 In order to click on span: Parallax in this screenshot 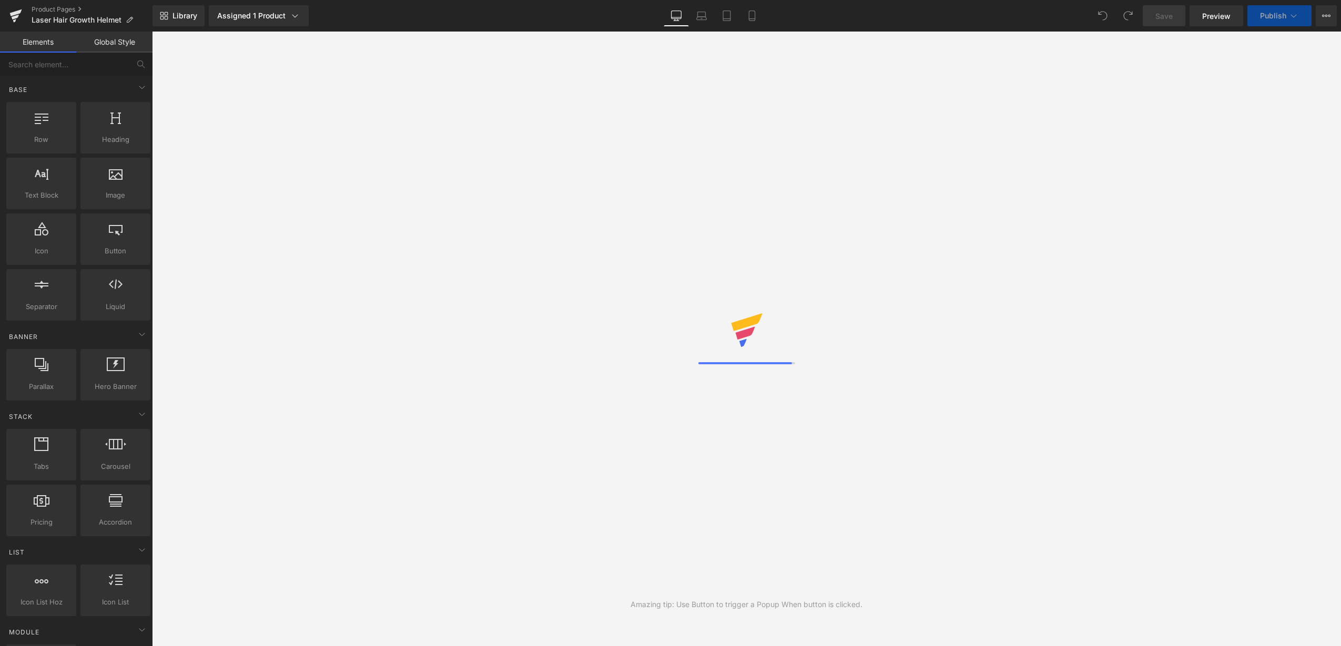, I will do `click(41, 387)`.